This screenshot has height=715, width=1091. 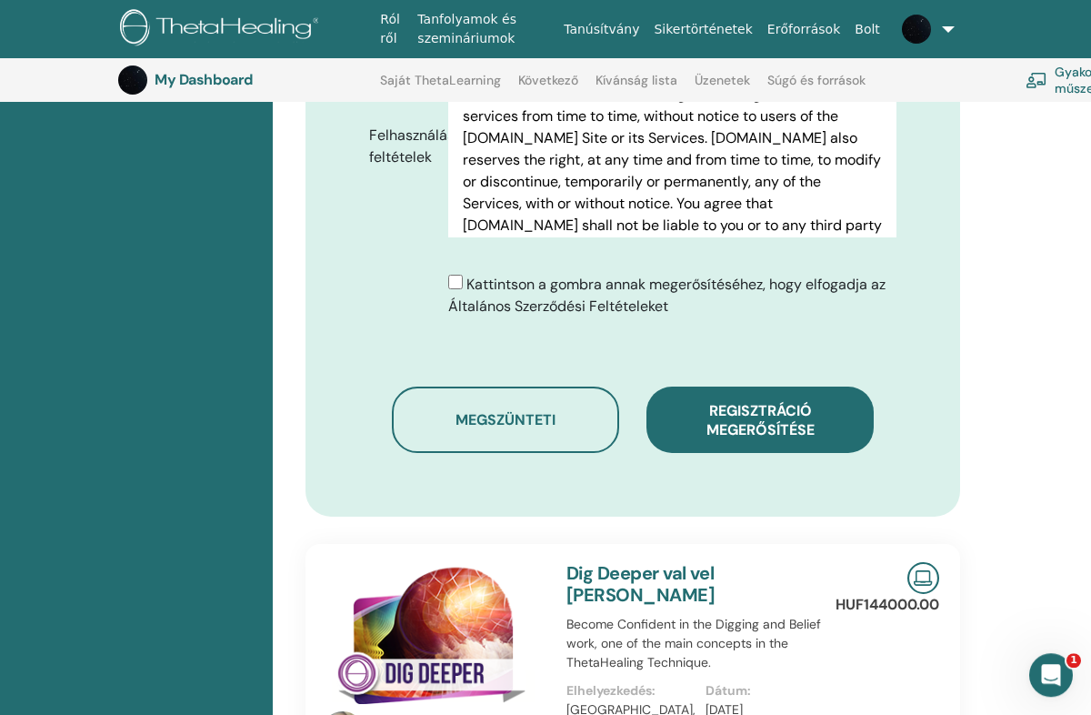 I want to click on p: Dátum:, so click(x=769, y=690).